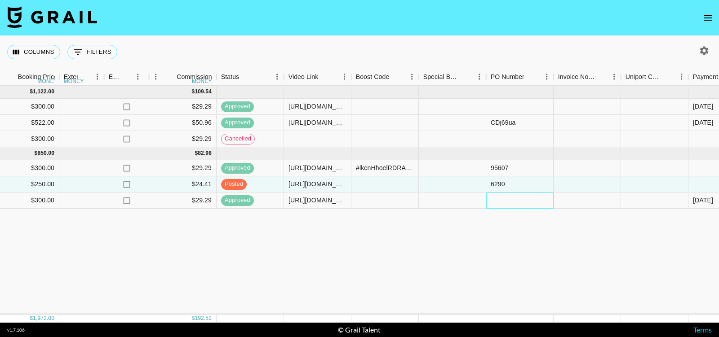 This screenshot has width=719, height=337. I want to click on div: 850.00, so click(46, 153).